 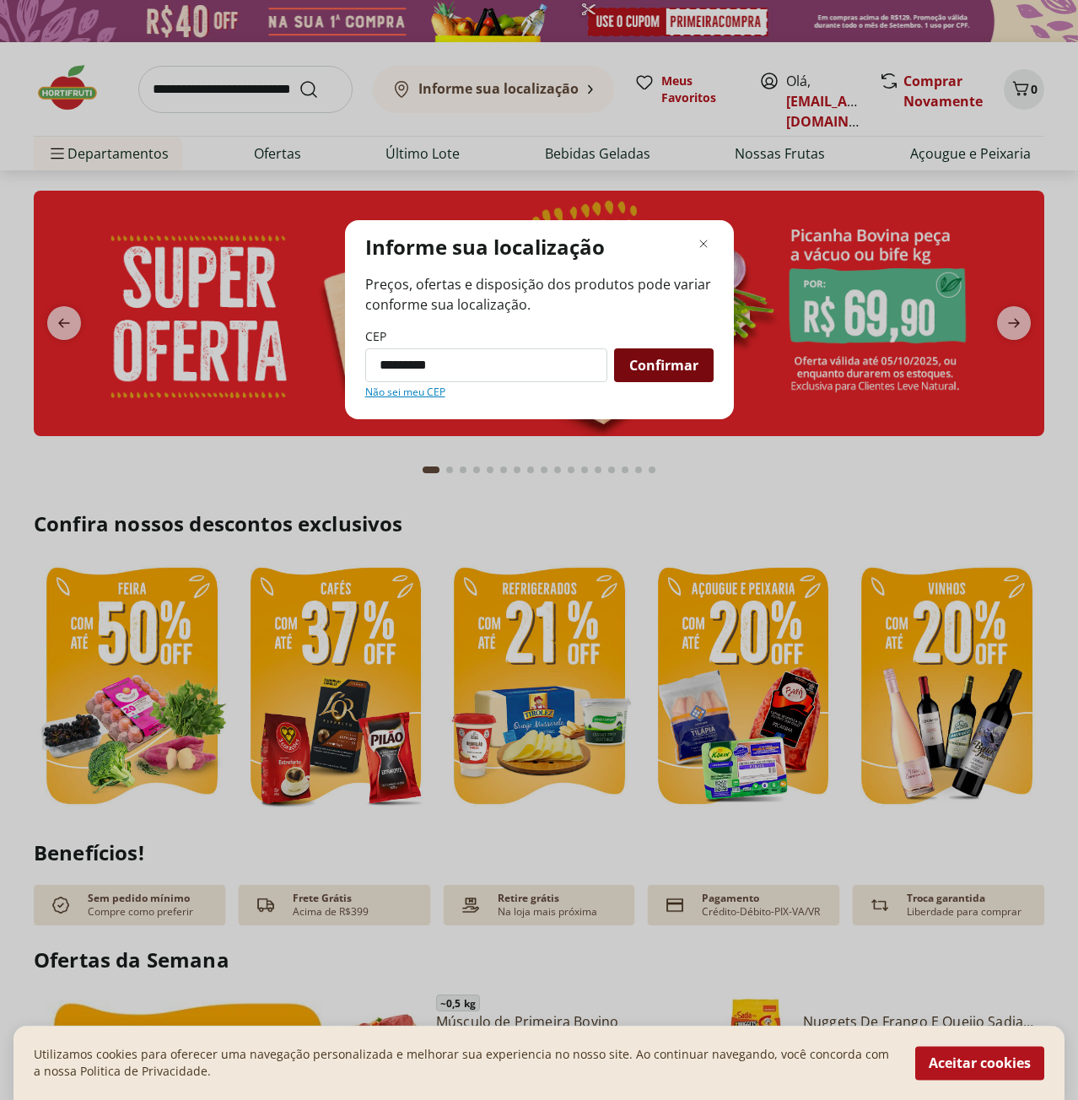 What do you see at coordinates (703, 244) in the screenshot?
I see `button: Fechar modal de regionalização` at bounding box center [703, 244].